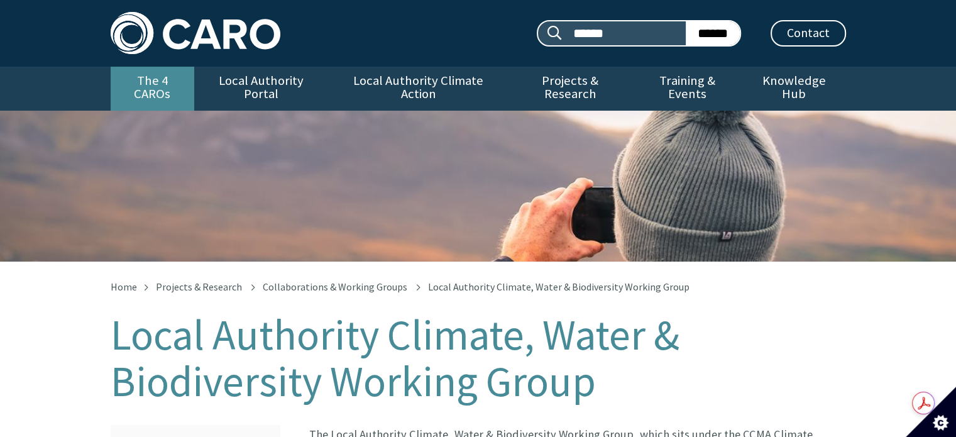  I want to click on a: Local Authority Climate Action, so click(418, 89).